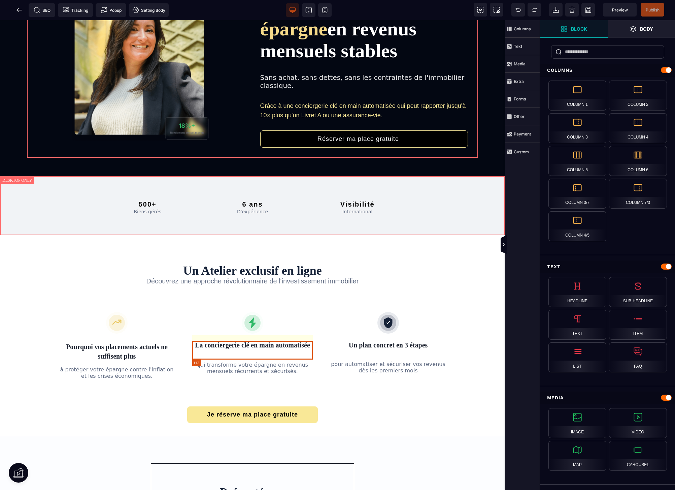 The image size is (675, 490). Describe the element at coordinates (363, 90) in the screenshot. I see `span: Grâce à une conciergerie clé en main automatisée qui peut rapporter jusqu'à 10× plus qu'un Livret...` at that location.